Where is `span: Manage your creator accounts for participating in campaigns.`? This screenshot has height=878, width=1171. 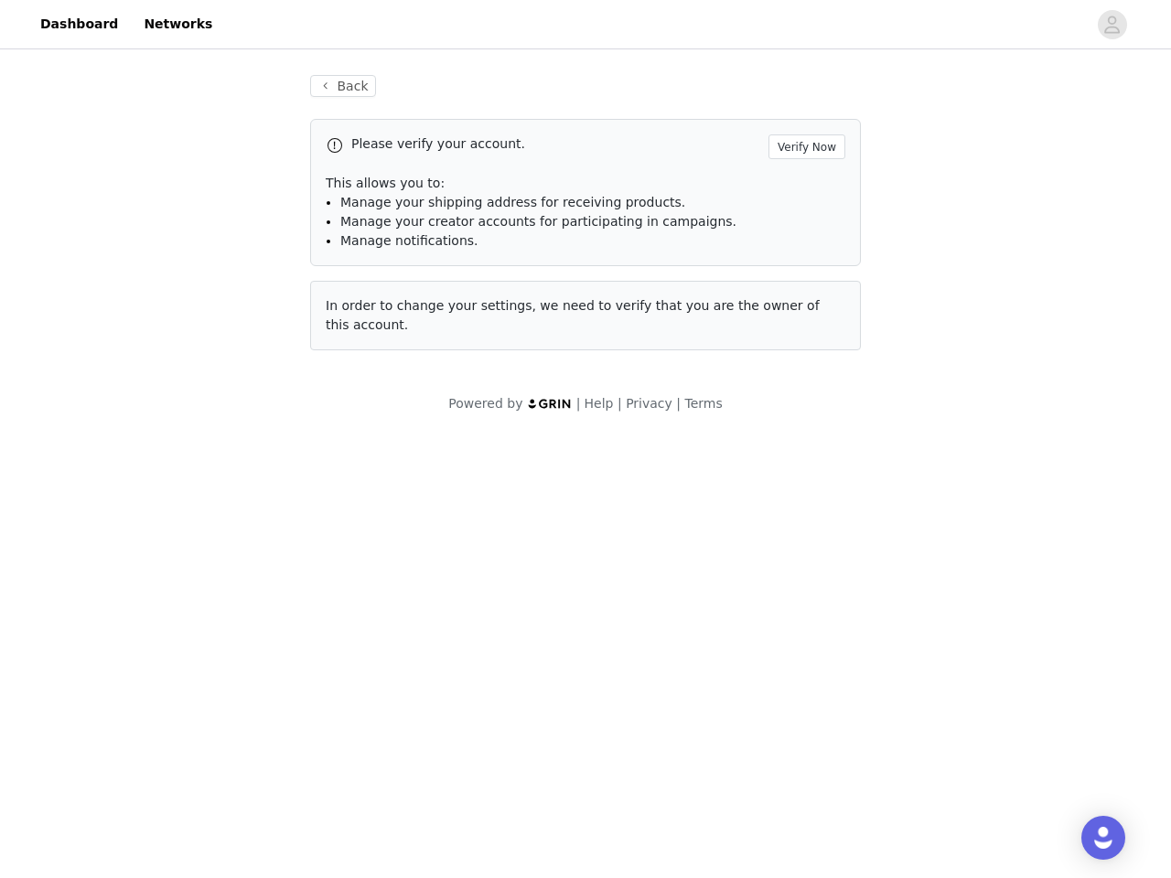
span: Manage your creator accounts for participating in campaigns. is located at coordinates (538, 221).